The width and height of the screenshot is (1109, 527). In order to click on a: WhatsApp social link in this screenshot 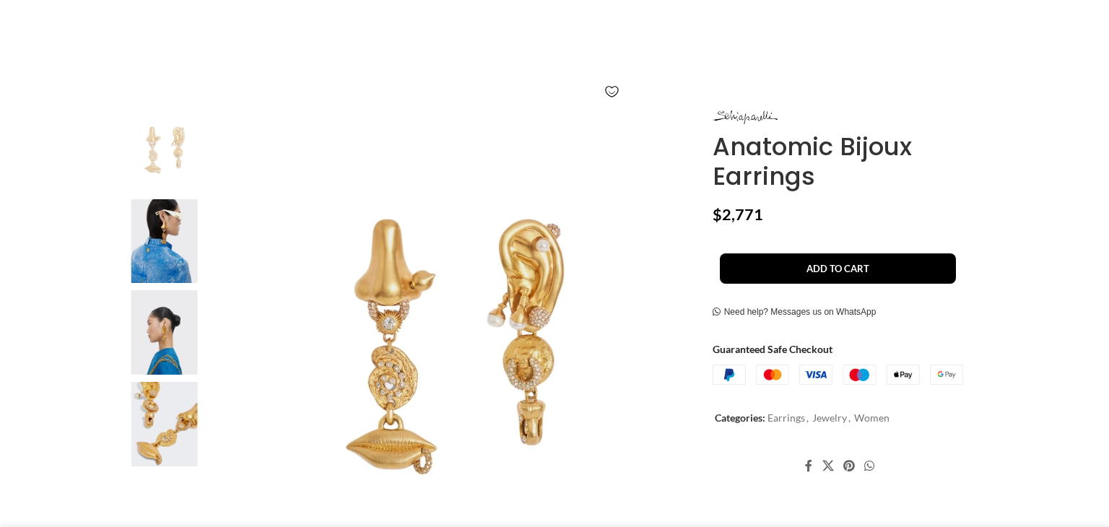, I will do `click(869, 466)`.